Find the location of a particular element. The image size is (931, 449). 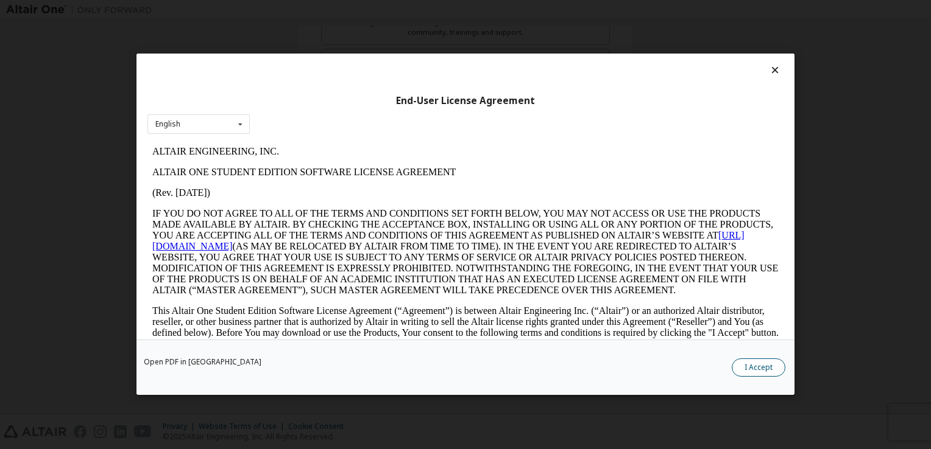

p: ALTAIR ONE STUDENT EDITION SOFTWARE LICENSE AGREEMENT is located at coordinates (318, 31).